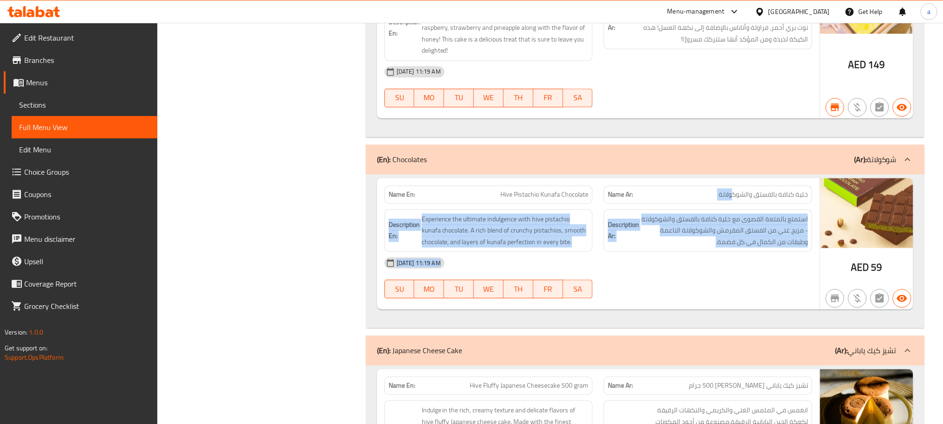 Image resolution: width=943 pixels, height=424 pixels. Describe the element at coordinates (81, 261) in the screenshot. I see `a: Upsell` at that location.